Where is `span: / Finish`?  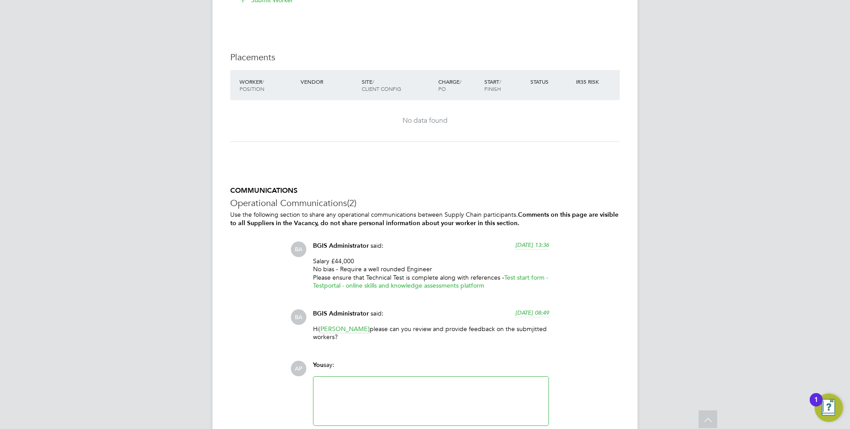 span: / Finish is located at coordinates (493, 85).